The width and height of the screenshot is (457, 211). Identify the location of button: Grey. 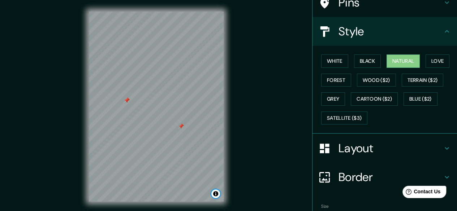
(333, 99).